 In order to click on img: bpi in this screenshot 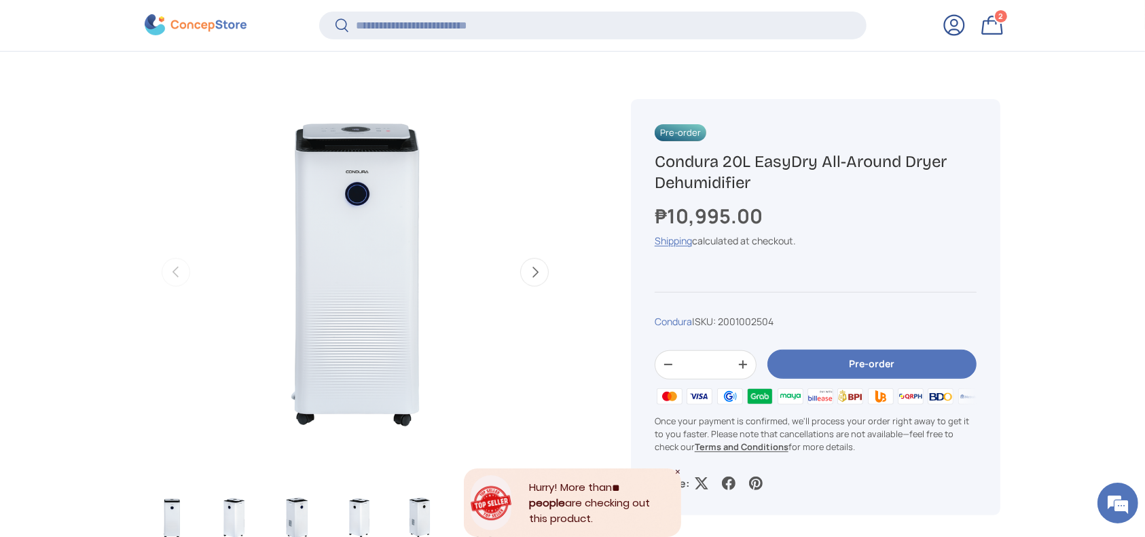, I will do `click(850, 397)`.